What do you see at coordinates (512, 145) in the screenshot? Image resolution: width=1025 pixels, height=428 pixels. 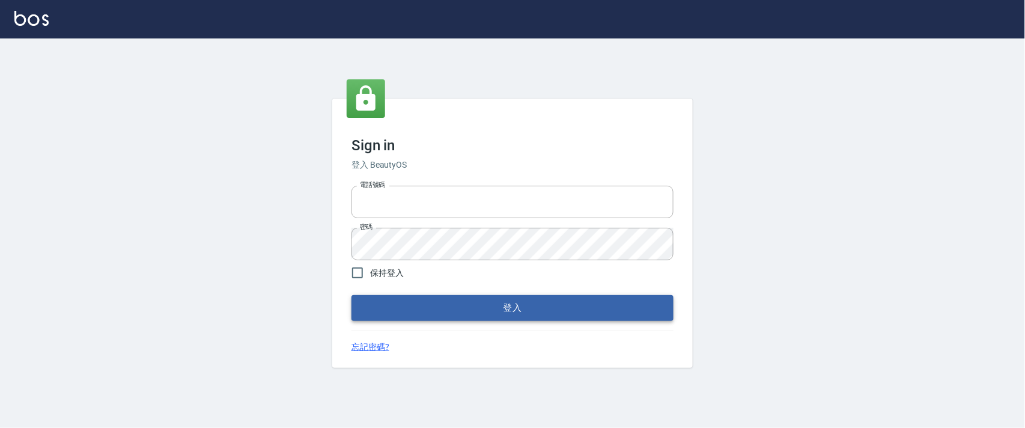 I see `h3: Sign in` at bounding box center [512, 145].